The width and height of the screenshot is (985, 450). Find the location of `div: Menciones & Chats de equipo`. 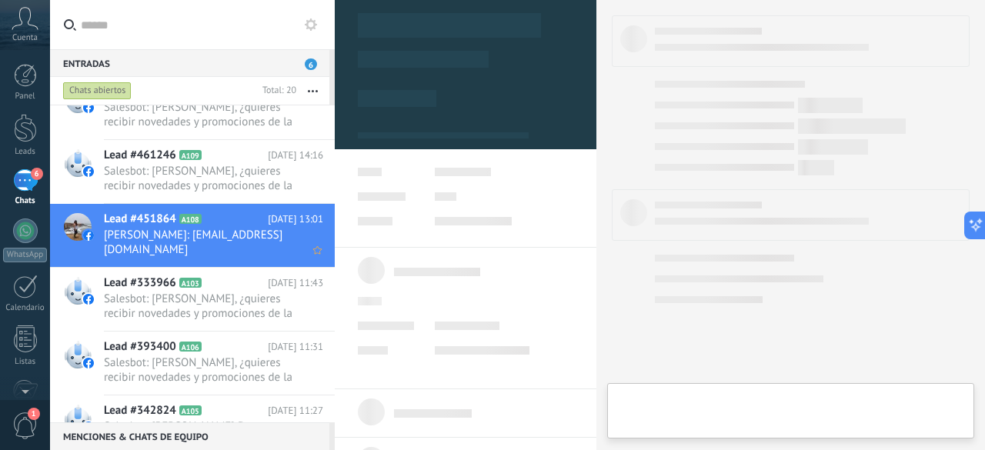

div: Menciones & Chats de equipo is located at coordinates (189, 436).